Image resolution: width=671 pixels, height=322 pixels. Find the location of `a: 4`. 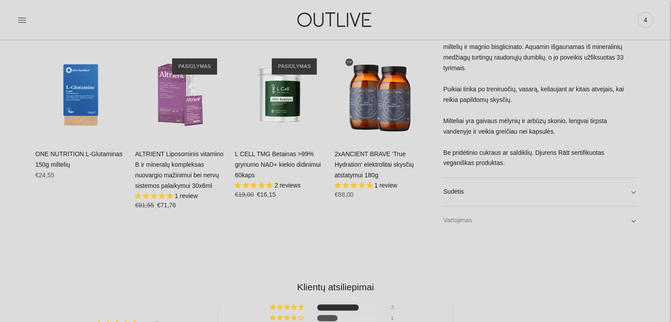

a: 4 is located at coordinates (646, 20).